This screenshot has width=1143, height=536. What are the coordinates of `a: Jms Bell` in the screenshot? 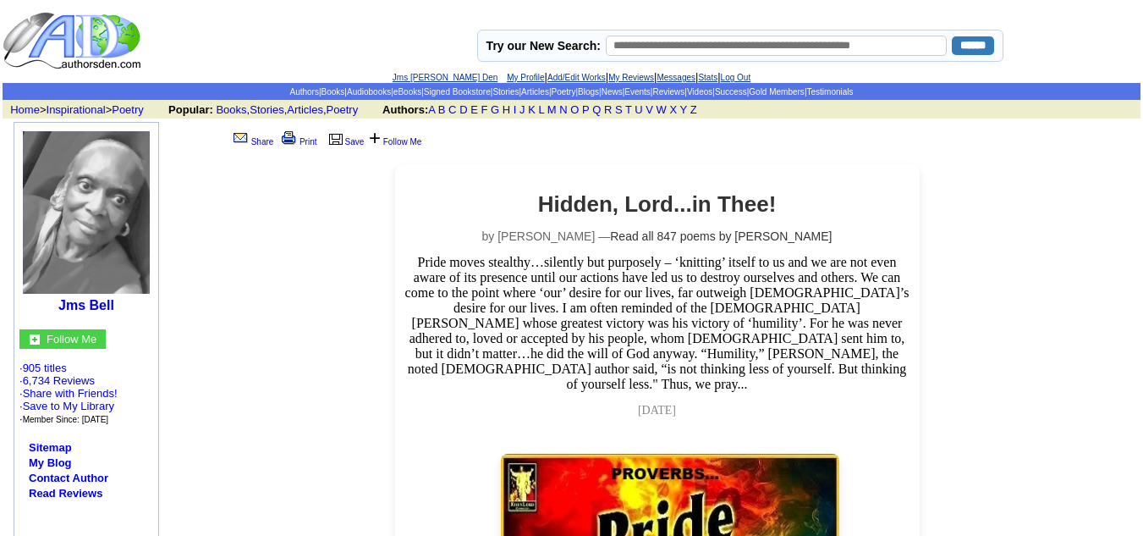 It's located at (86, 305).